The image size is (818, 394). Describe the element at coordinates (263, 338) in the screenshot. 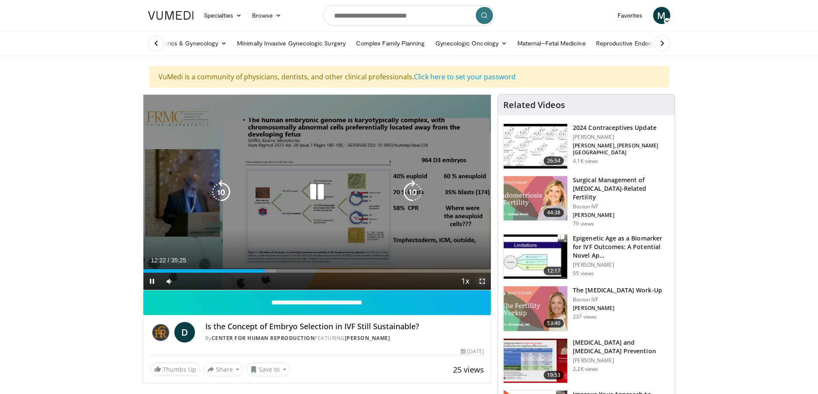

I see `a: Center for Human Reproduction` at that location.